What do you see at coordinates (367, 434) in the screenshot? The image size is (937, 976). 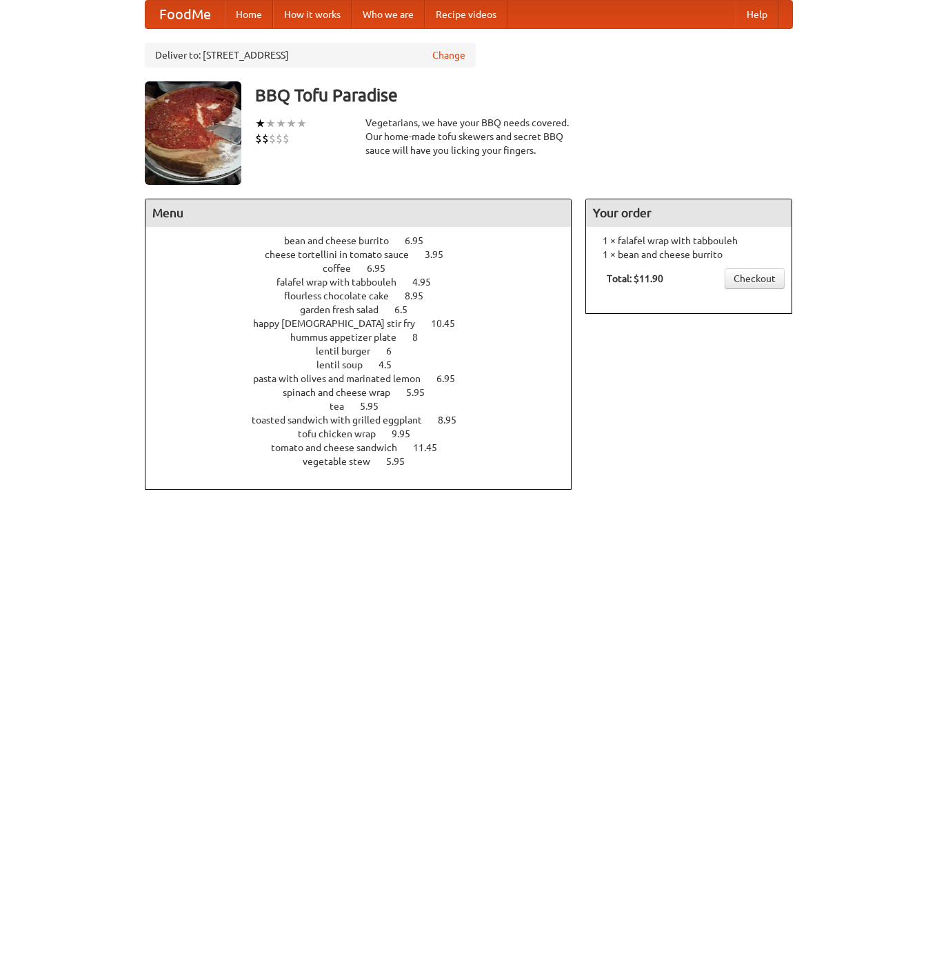 I see `a: tofu chicken wrap 9.95` at bounding box center [367, 434].